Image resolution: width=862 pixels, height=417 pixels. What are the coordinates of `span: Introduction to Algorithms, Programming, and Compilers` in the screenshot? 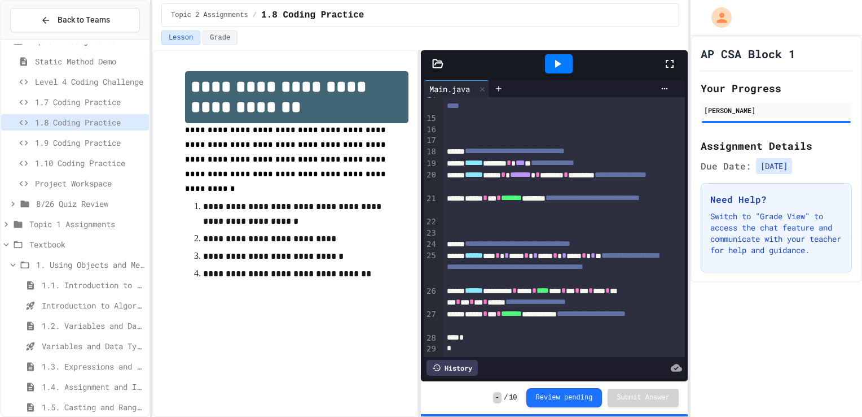 It's located at (93, 305).